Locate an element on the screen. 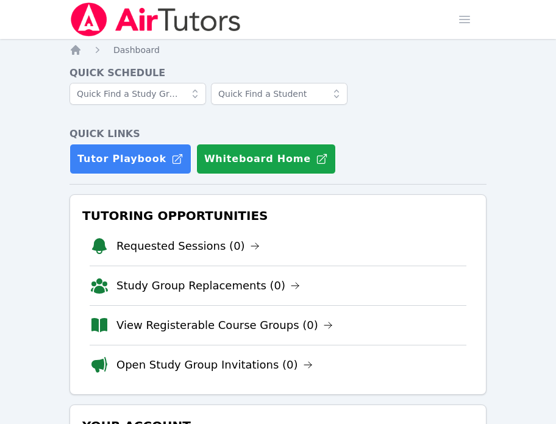  button: Whiteboard Home is located at coordinates (266, 159).